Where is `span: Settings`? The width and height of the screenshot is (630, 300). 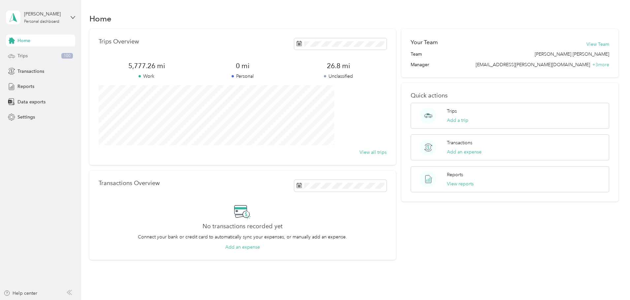
span: Settings is located at coordinates (26, 117).